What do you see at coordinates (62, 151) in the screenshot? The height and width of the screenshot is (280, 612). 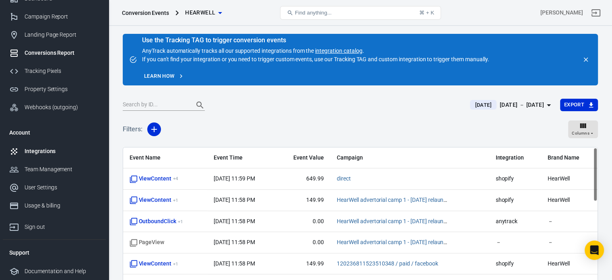 I see `div: Integrations` at bounding box center [62, 151].